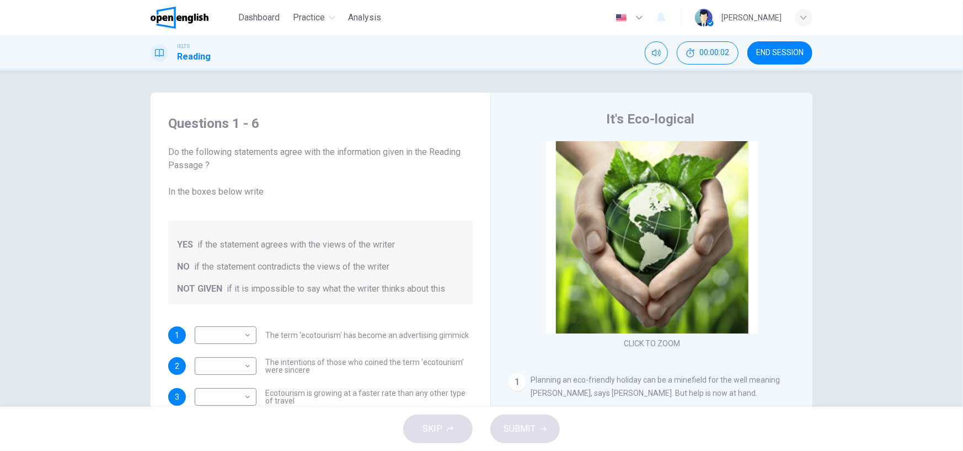 The width and height of the screenshot is (963, 451). What do you see at coordinates (321, 124) in the screenshot?
I see `h4: Questions 1 - 6` at bounding box center [321, 124].